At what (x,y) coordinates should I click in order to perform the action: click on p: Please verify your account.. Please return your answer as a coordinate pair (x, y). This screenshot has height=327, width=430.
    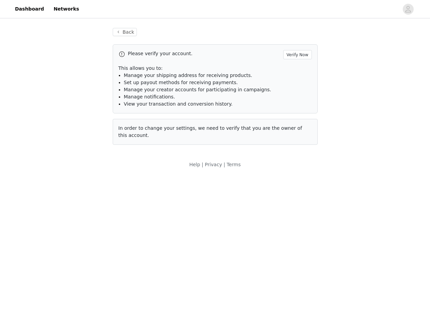
    Looking at the image, I should click on (204, 53).